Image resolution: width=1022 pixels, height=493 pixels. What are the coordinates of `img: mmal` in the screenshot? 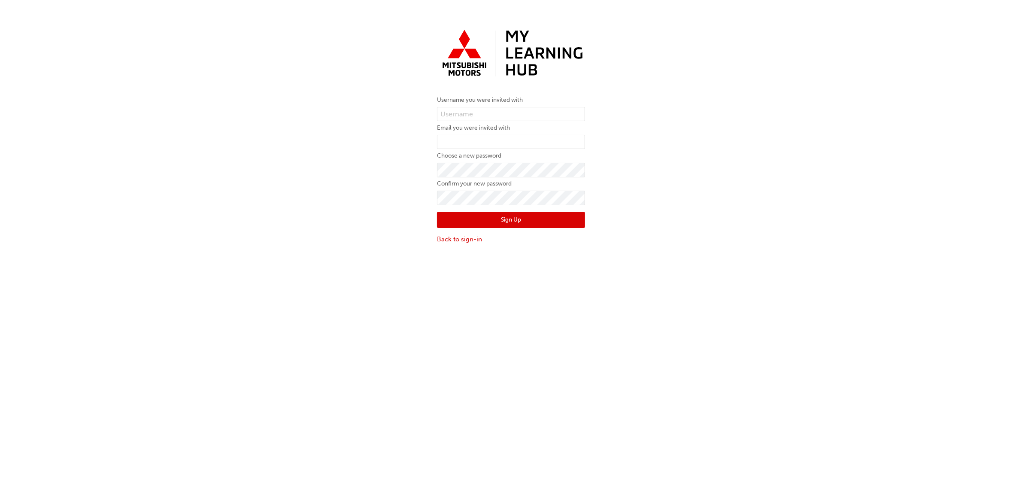 It's located at (511, 54).